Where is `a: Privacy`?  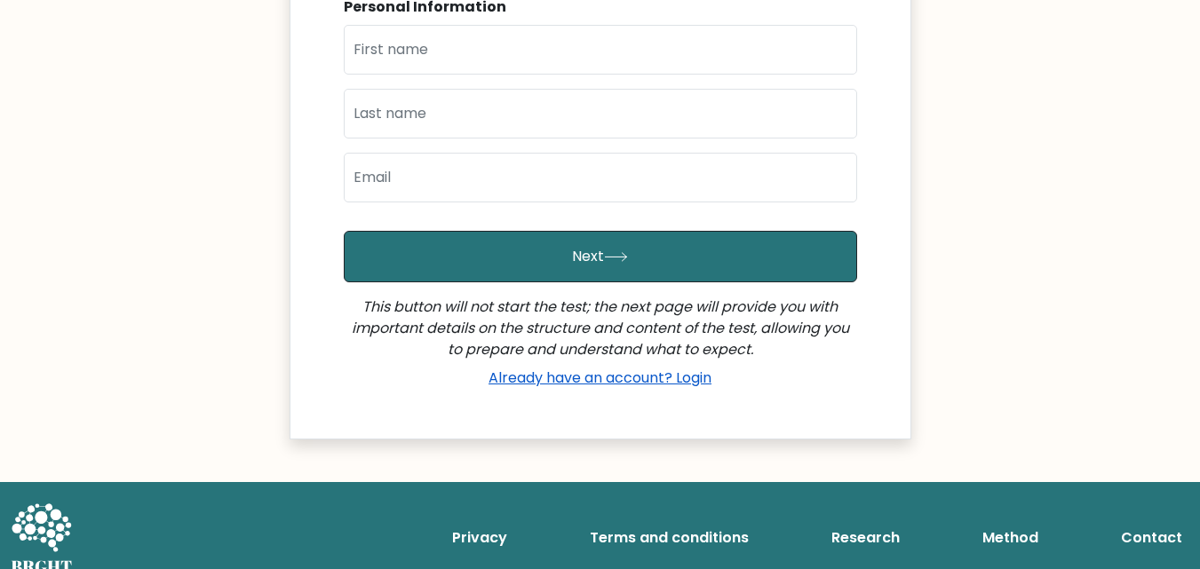
a: Privacy is located at coordinates (479, 538).